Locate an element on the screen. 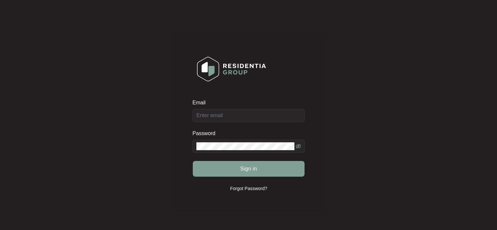 The image size is (497, 230). img: Login Logo is located at coordinates (231, 69).